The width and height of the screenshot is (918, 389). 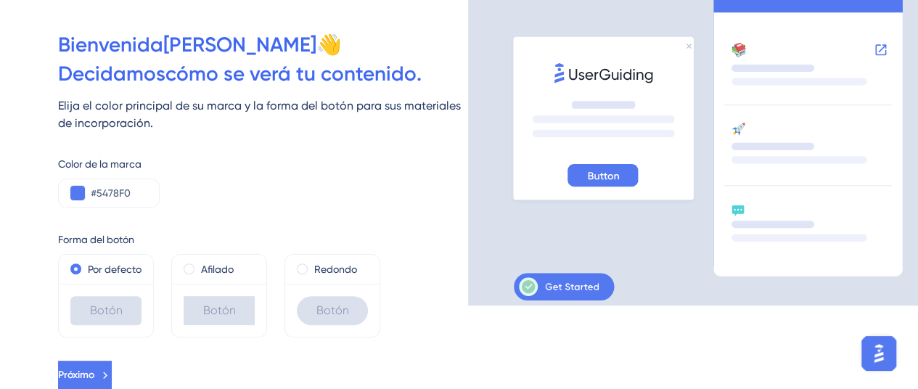 I want to click on font: Próximo, so click(x=76, y=375).